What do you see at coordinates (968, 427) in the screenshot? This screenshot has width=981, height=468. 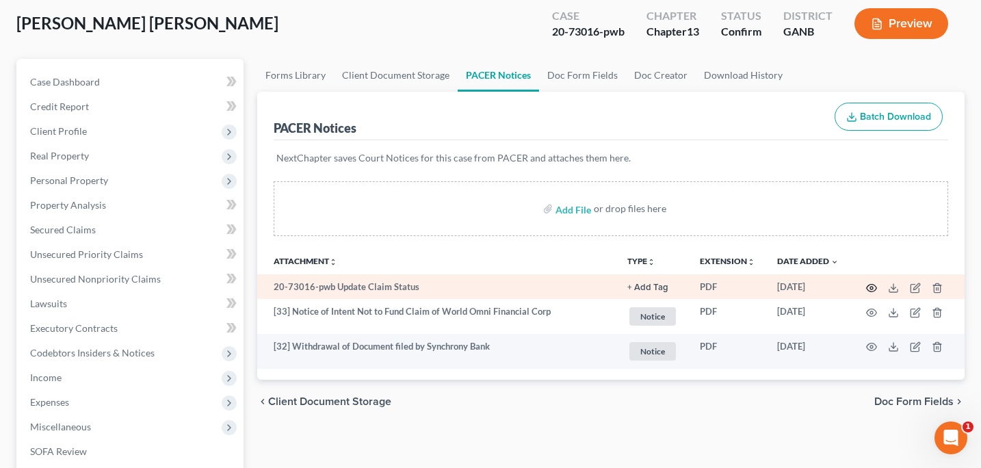 I see `span: 1` at bounding box center [968, 427].